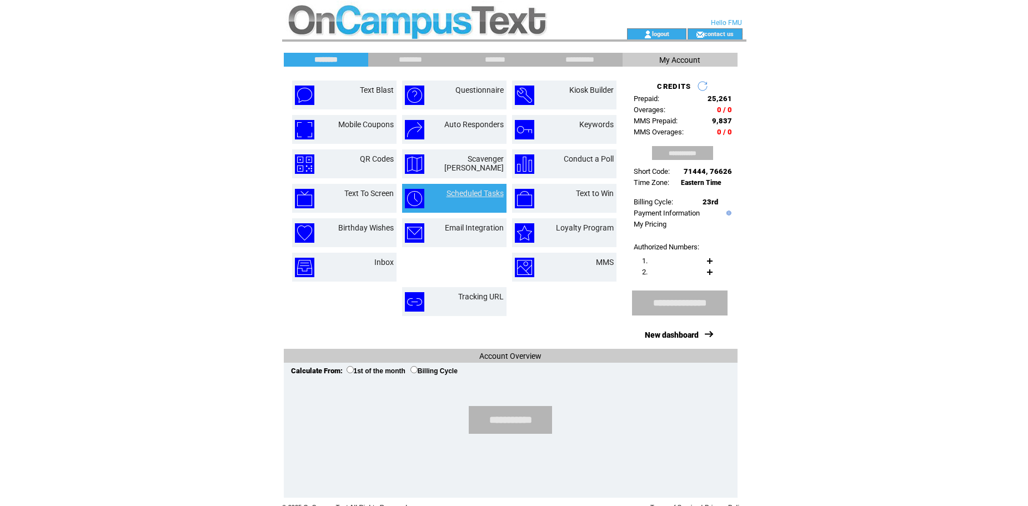 The height and width of the screenshot is (506, 1028). I want to click on span: My Account, so click(680, 60).